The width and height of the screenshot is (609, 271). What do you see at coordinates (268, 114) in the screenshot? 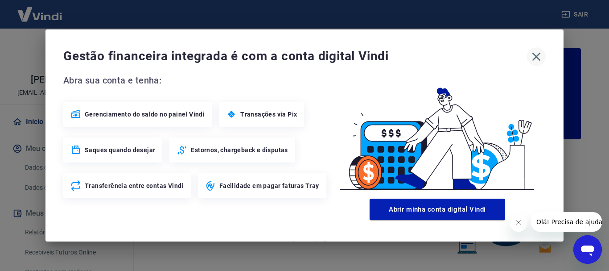
I see `span: Transações via Pix` at bounding box center [268, 114].